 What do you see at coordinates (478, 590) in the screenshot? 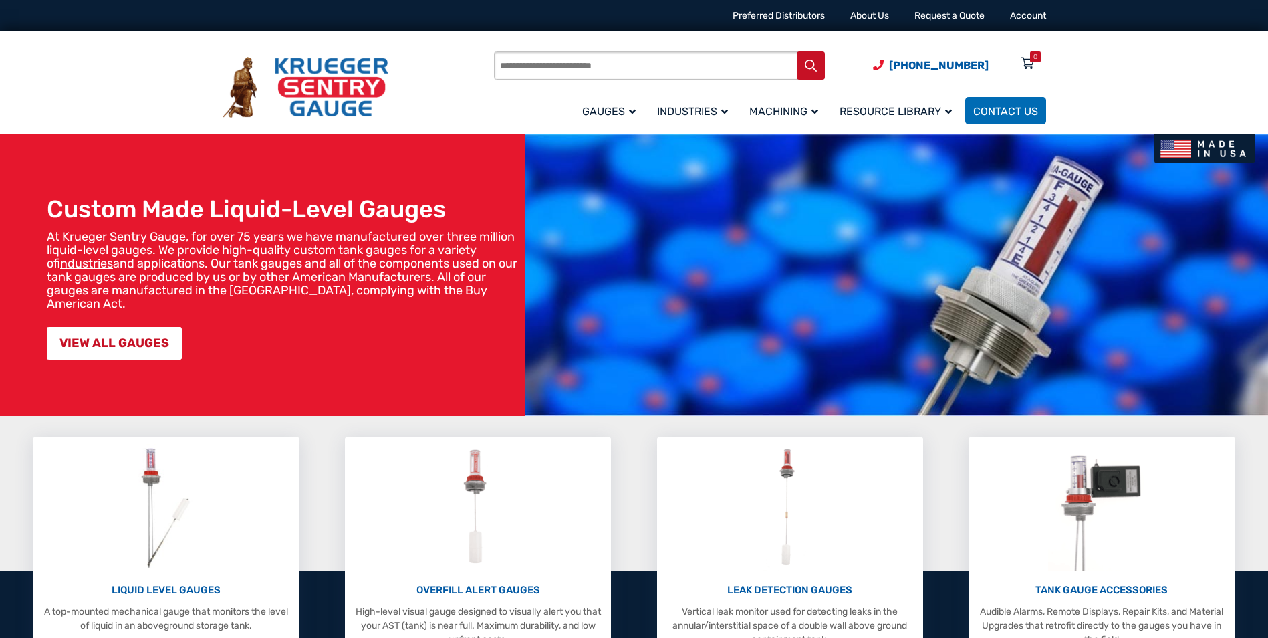
I see `p: OVERFILL ALERT GAUGES` at bounding box center [478, 590].